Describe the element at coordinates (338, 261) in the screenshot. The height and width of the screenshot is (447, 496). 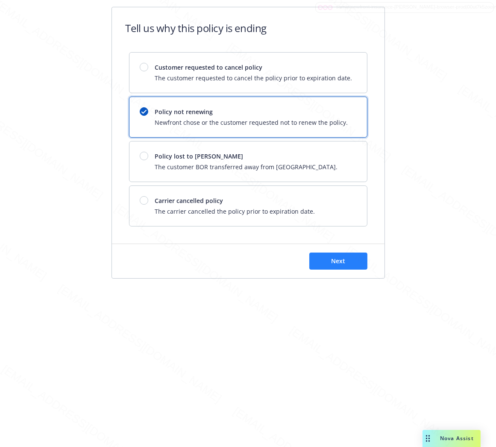
I see `button: Next` at that location.